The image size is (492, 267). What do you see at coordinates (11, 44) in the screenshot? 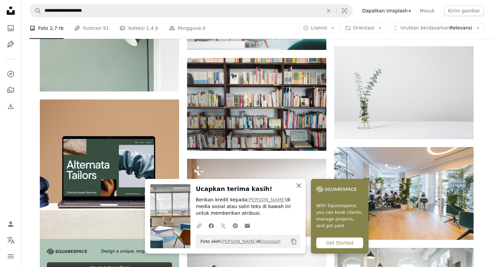
I see `a: Ilustrasi` at bounding box center [11, 44].